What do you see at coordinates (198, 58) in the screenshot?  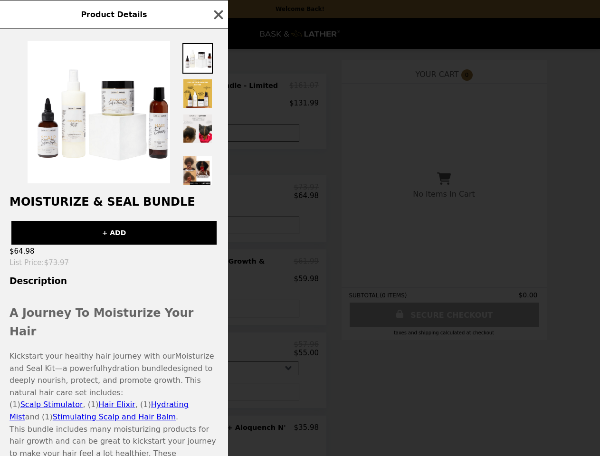 I see `img: Thumbnail 1` at bounding box center [198, 58].